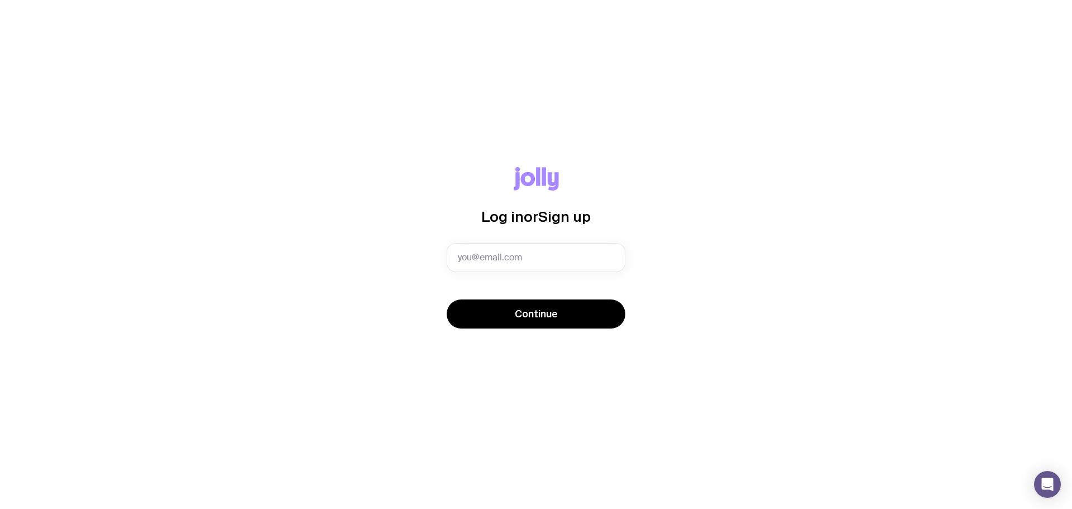 The image size is (1072, 509). I want to click on span: Log in, so click(503, 216).